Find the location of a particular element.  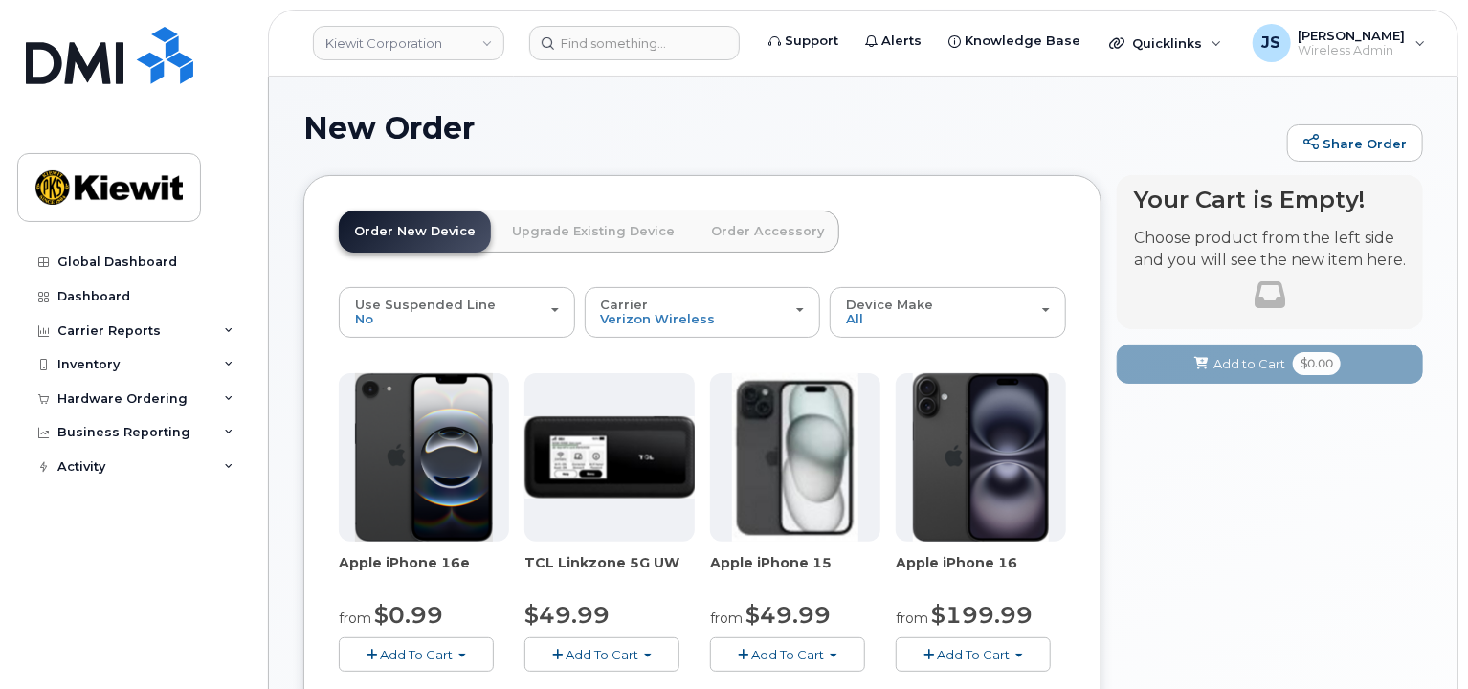

span: All is located at coordinates (854, 319).